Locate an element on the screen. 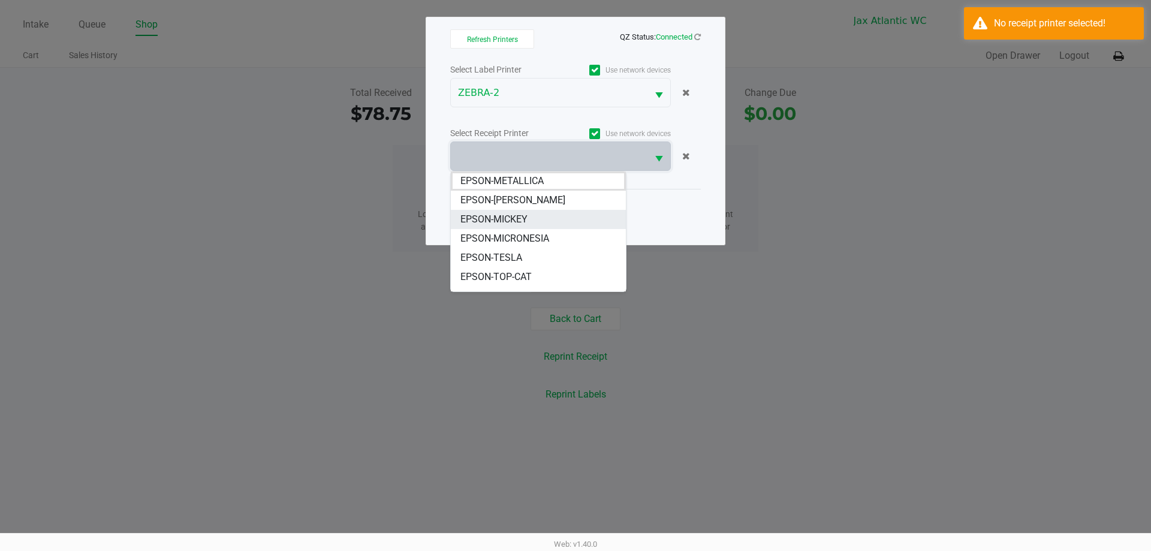 The height and width of the screenshot is (551, 1151). div: Select Receipt Printer is located at coordinates (506, 133).